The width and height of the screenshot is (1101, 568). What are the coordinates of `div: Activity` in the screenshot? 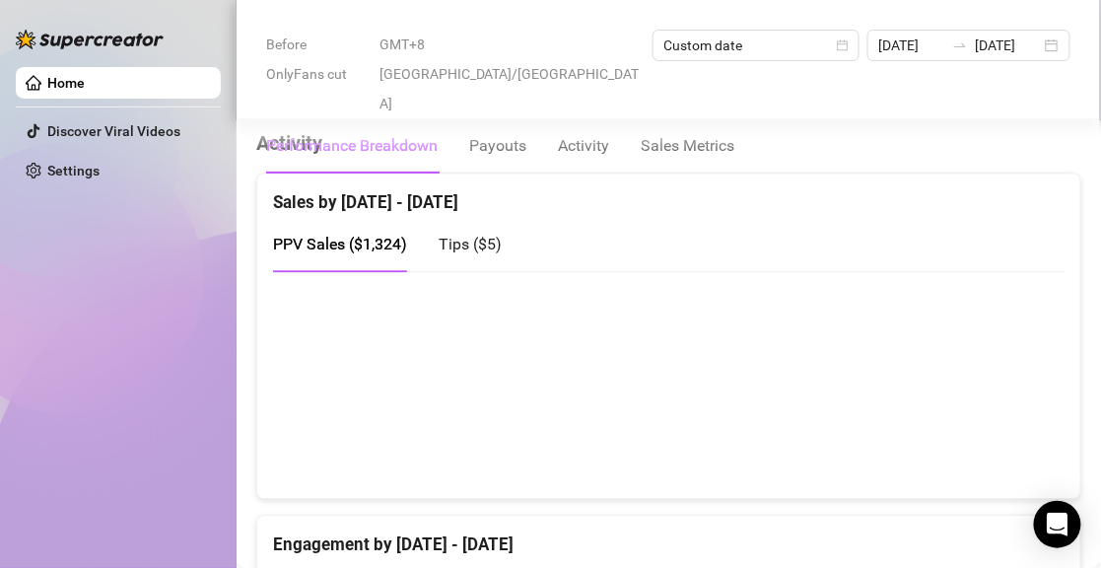 It's located at (583, 146).